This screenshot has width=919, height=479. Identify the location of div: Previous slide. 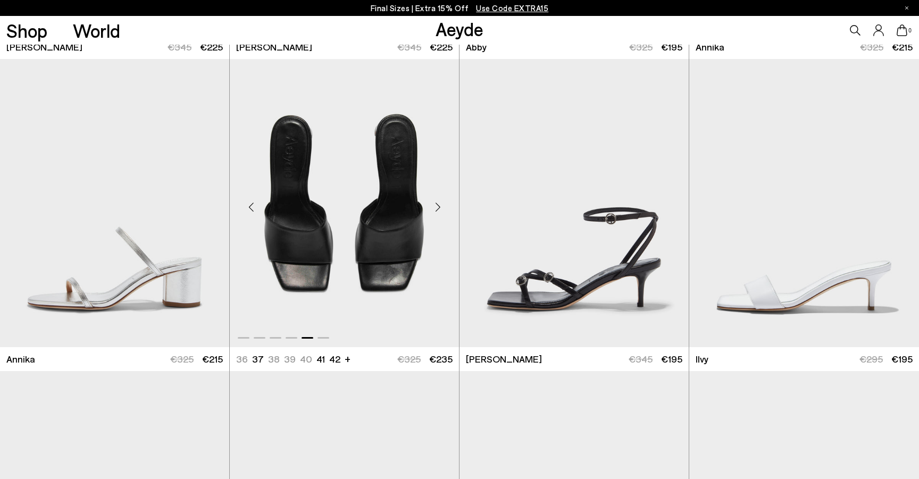
(251, 207).